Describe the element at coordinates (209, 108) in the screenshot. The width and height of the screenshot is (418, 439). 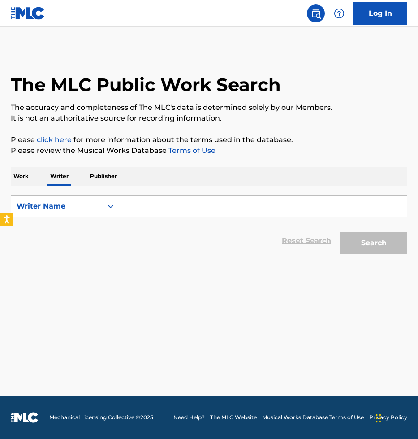
I see `p: The accuracy and completeness of The MLC's data is determined solely by our Members.` at that location.